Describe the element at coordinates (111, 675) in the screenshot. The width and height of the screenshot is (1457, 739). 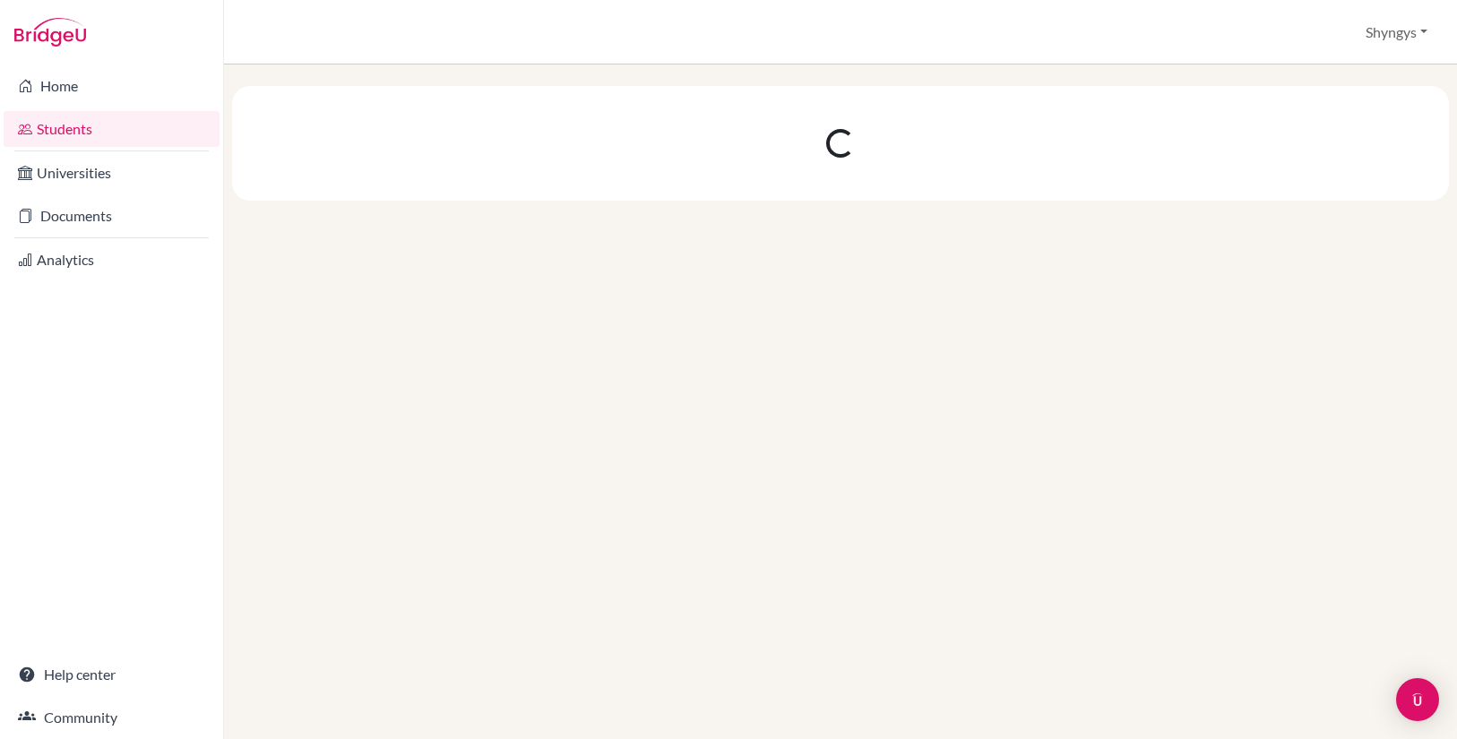
I see `a: Help center` at that location.